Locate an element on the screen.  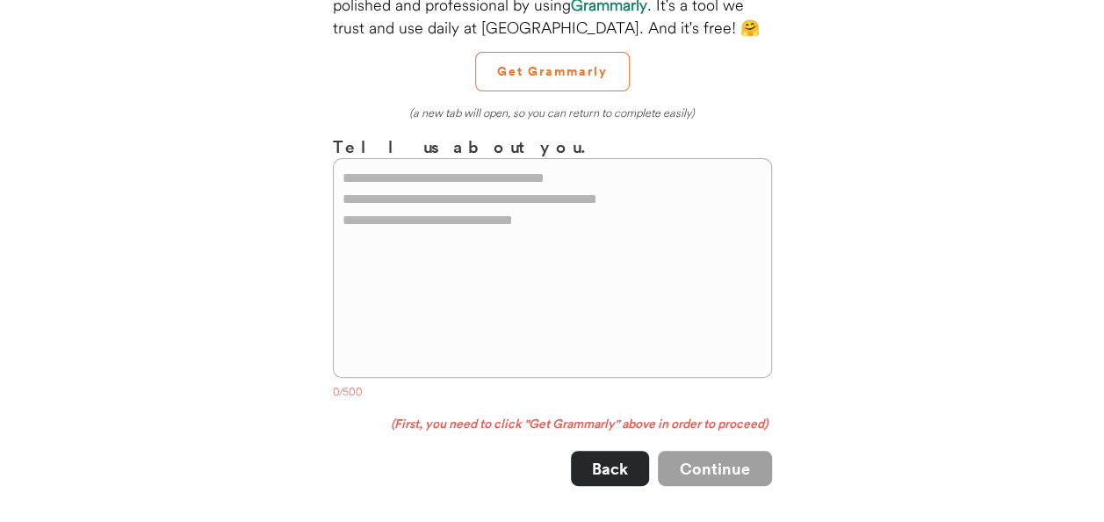
button: Get Grammarly is located at coordinates (552, 71).